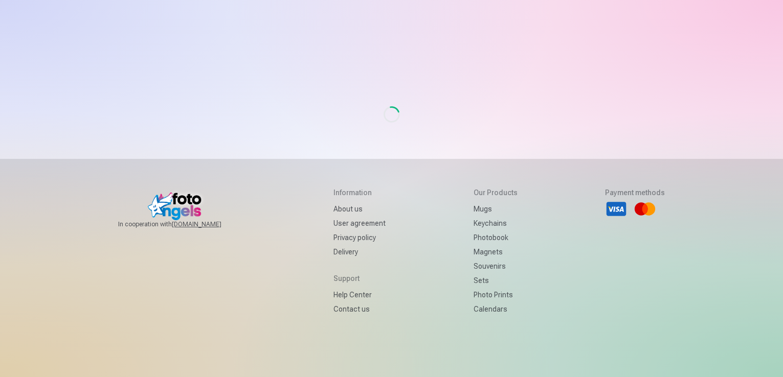  What do you see at coordinates (359, 193) in the screenshot?
I see `h5: Information` at bounding box center [359, 193].